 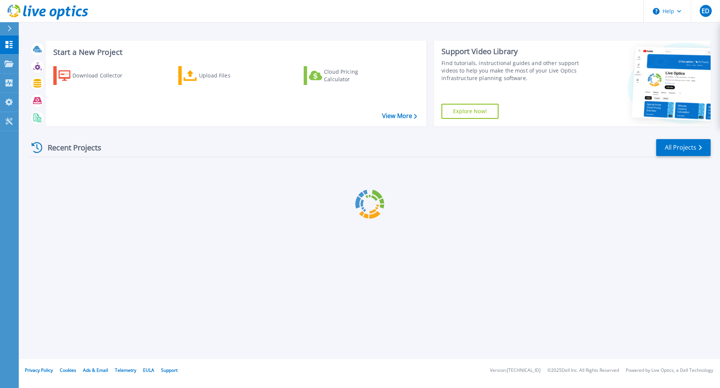 I want to click on a: Explore Now!, so click(x=470, y=111).